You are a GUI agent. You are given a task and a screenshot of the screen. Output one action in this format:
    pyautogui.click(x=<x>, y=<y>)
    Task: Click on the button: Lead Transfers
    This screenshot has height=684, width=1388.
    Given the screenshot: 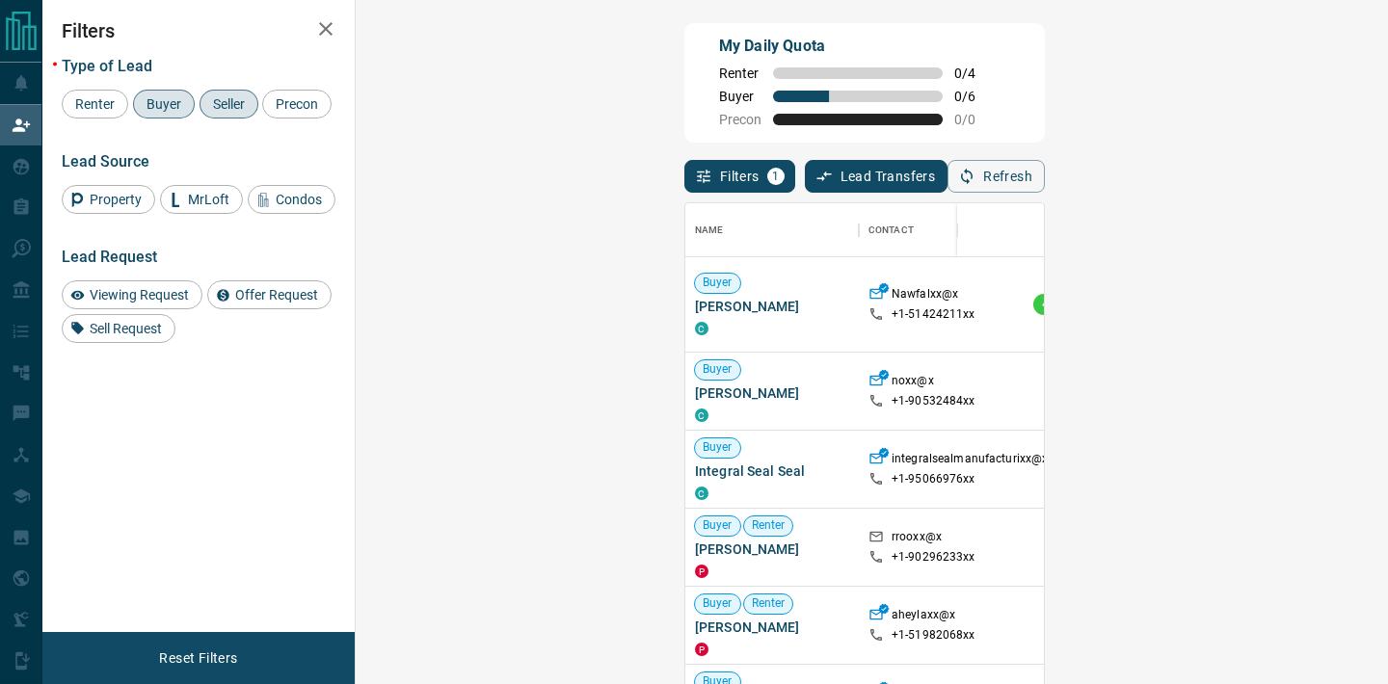 What is the action you would take?
    pyautogui.click(x=876, y=176)
    